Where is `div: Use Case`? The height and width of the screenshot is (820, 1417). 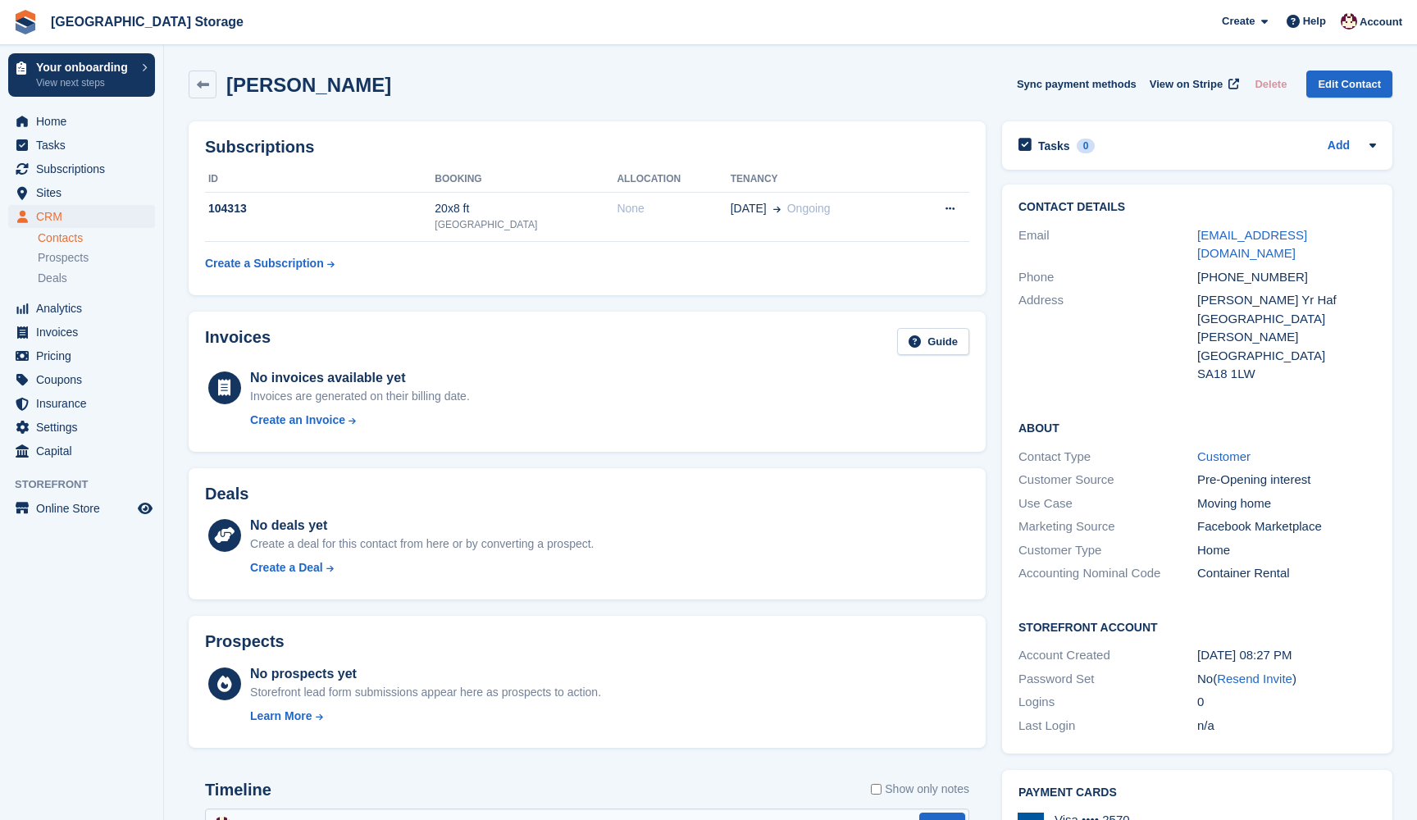
div: Use Case is located at coordinates (1108, 504).